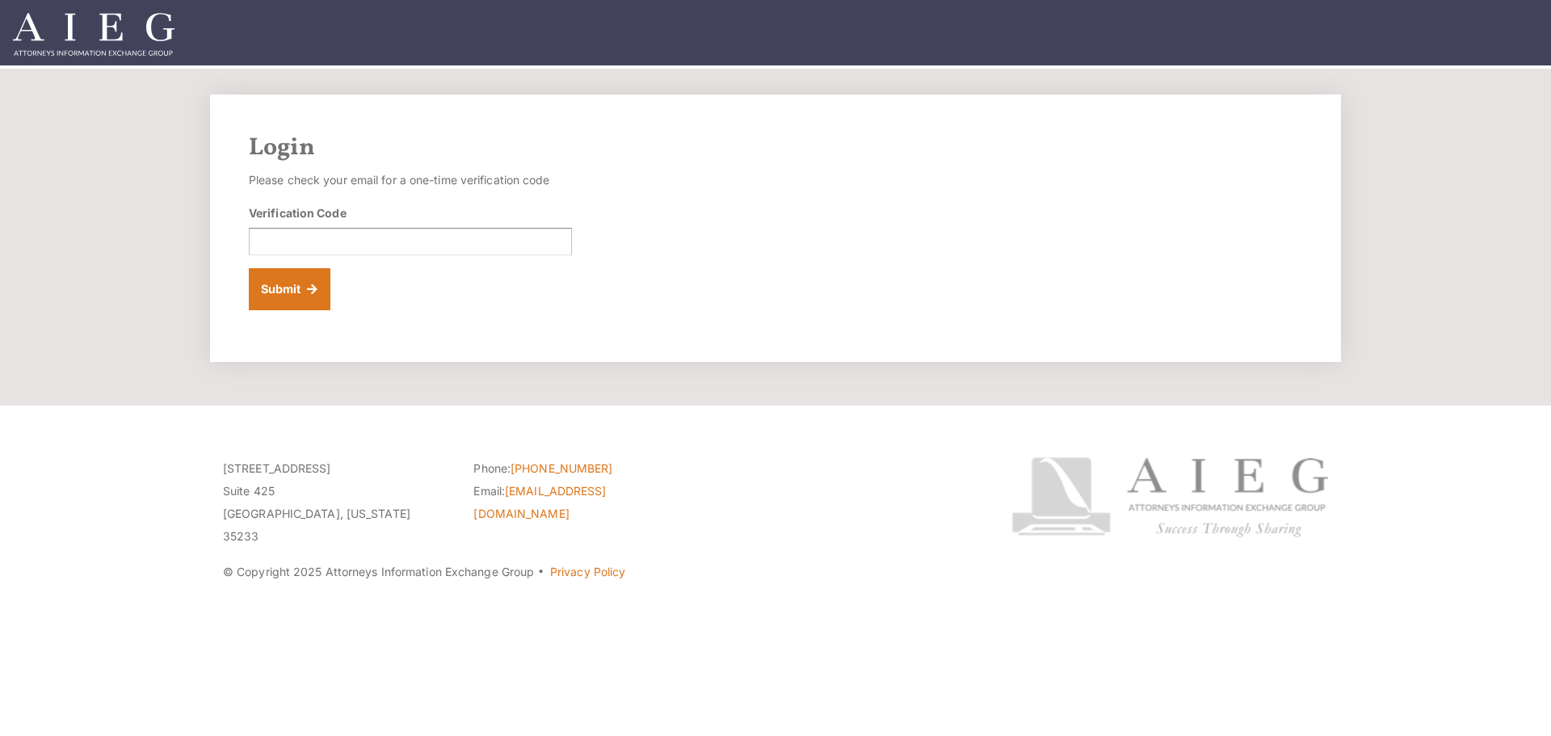 The height and width of the screenshot is (736, 1551). I want to click on li: Email:, so click(586, 502).